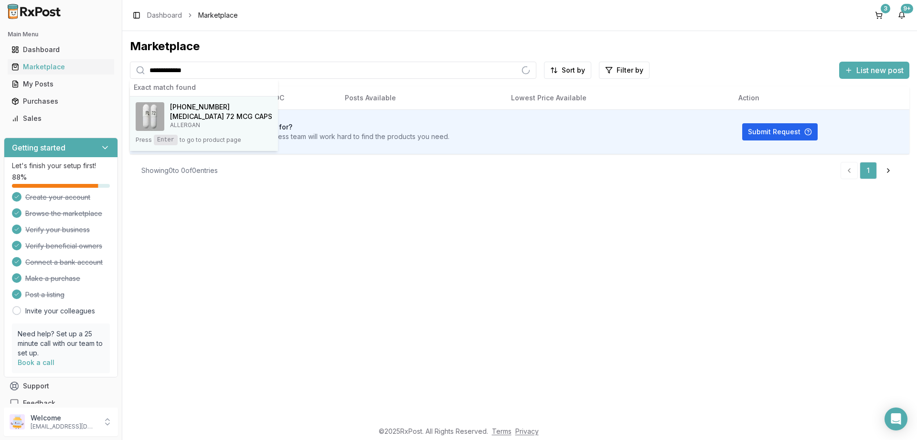 The height and width of the screenshot is (440, 917). What do you see at coordinates (420, 98) in the screenshot?
I see `th: Posts Available` at bounding box center [420, 98].